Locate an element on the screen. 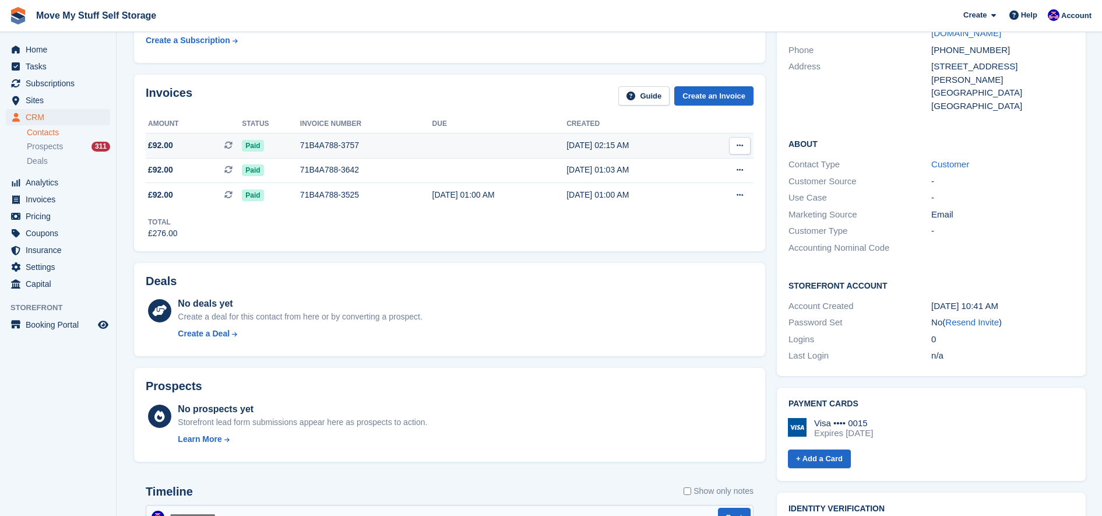 This screenshot has height=516, width=1102. img: Jade Whetnall is located at coordinates (1054, 15).